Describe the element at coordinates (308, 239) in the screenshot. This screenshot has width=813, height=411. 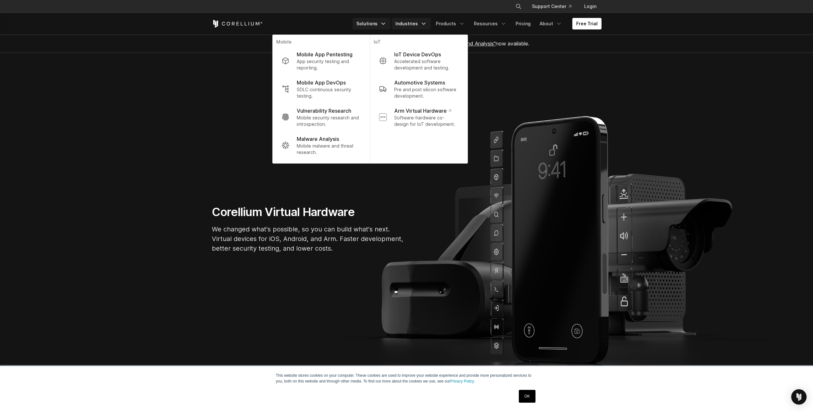
I see `p: We changed what's possible, so you can build what's next. Virtual devices for iOS, Android, and A...` at that location.